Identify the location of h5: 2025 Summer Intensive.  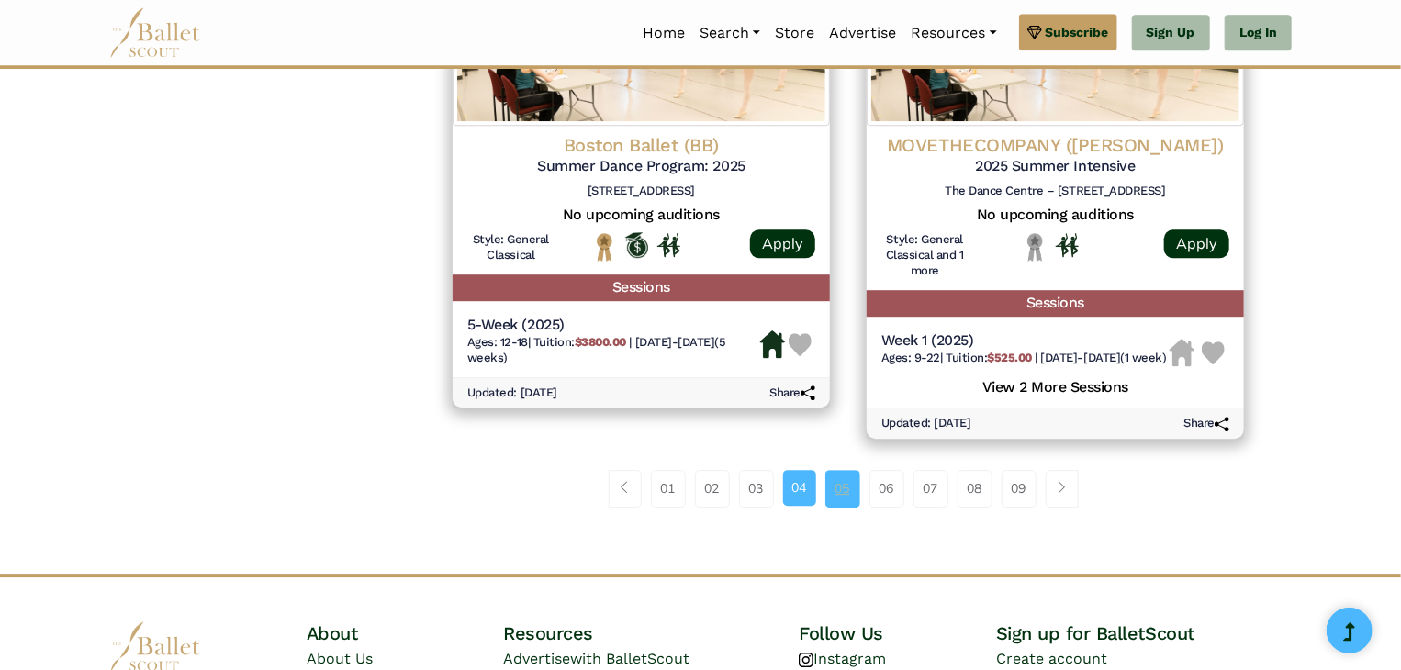
(1055, 166).